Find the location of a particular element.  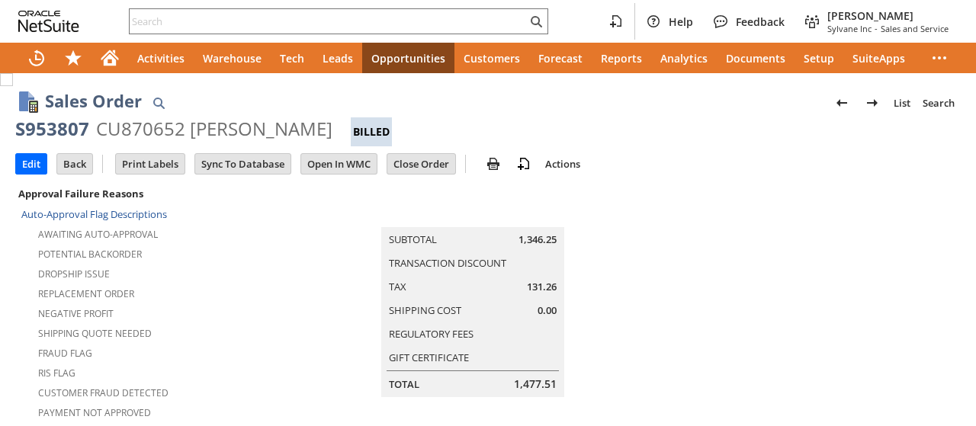

a: Customer Fraud Detected is located at coordinates (103, 393).